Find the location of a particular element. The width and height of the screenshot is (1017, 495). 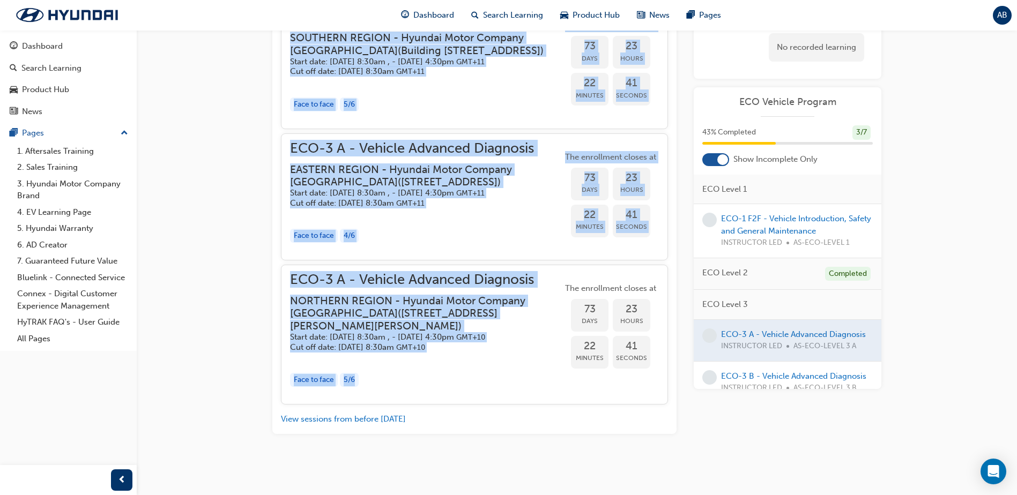

a: 7. Guaranteed Future Value is located at coordinates (72, 261).